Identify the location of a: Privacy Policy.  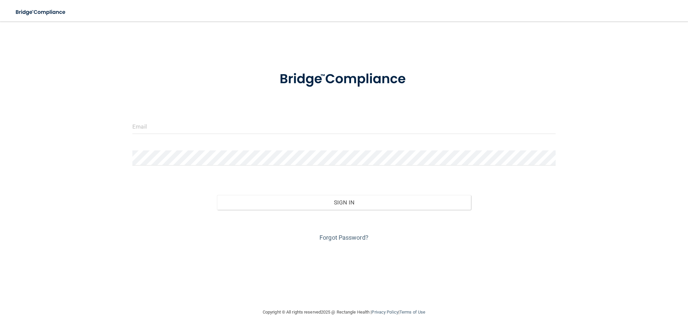
(384, 312).